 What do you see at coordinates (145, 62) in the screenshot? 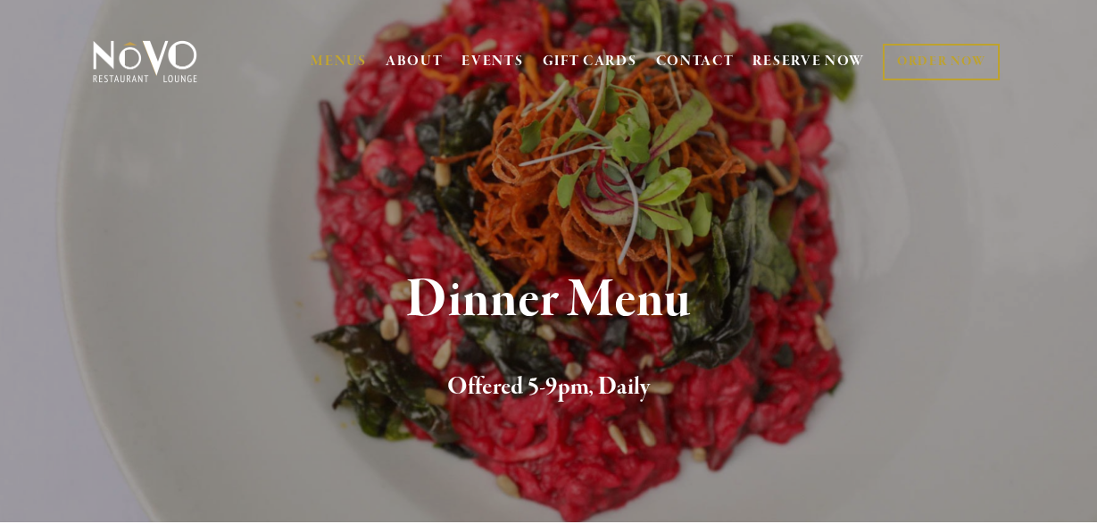
I see `img: Novo Restaurant &amp; Lounge` at bounding box center [145, 62].